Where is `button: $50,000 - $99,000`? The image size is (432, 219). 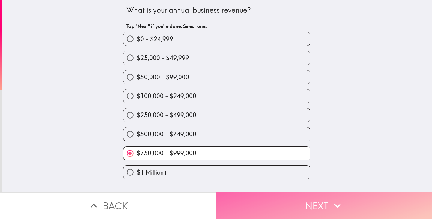 button: $50,000 - $99,000 is located at coordinates (217, 77).